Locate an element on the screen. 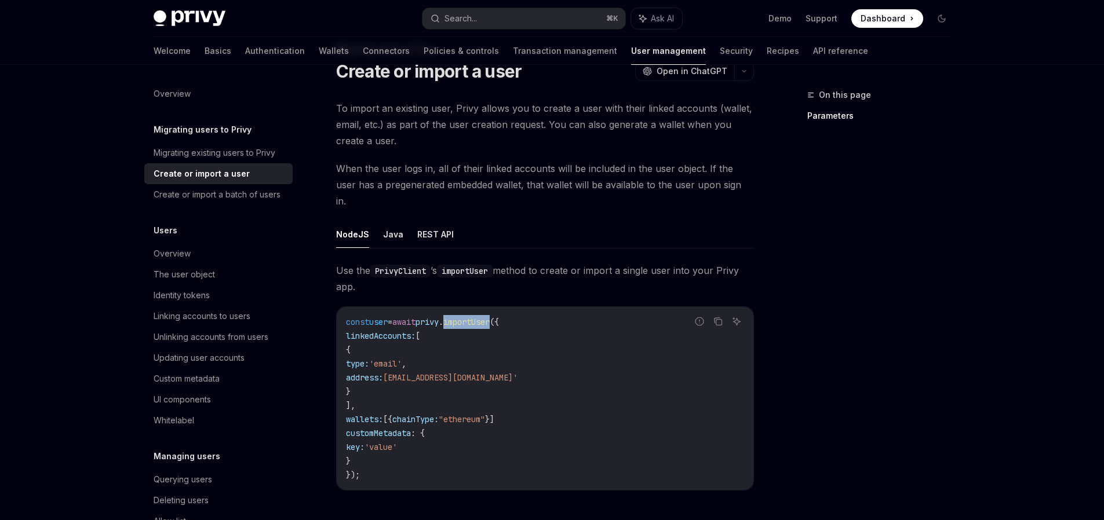 This screenshot has height=520, width=1104. span: Open in ChatGPT is located at coordinates (692, 71).